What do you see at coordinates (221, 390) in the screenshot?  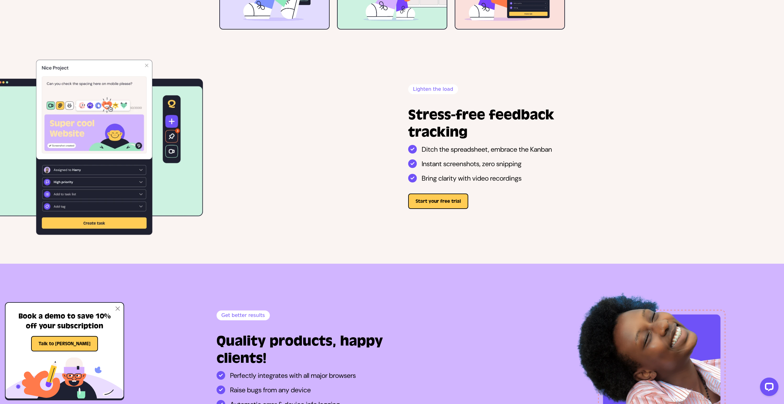 I see `img: Raise bugs from any device` at bounding box center [221, 390].